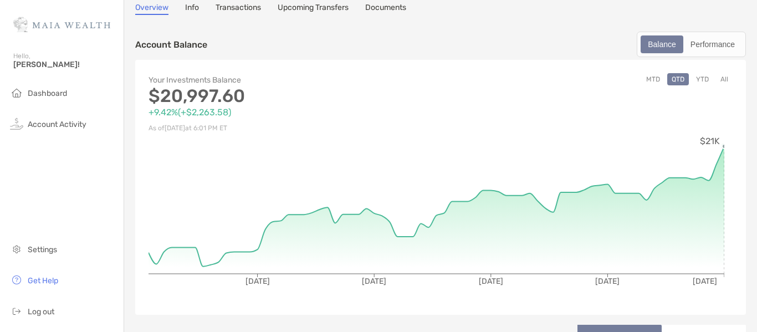 The image size is (757, 332). I want to click on a: Overview, so click(152, 9).